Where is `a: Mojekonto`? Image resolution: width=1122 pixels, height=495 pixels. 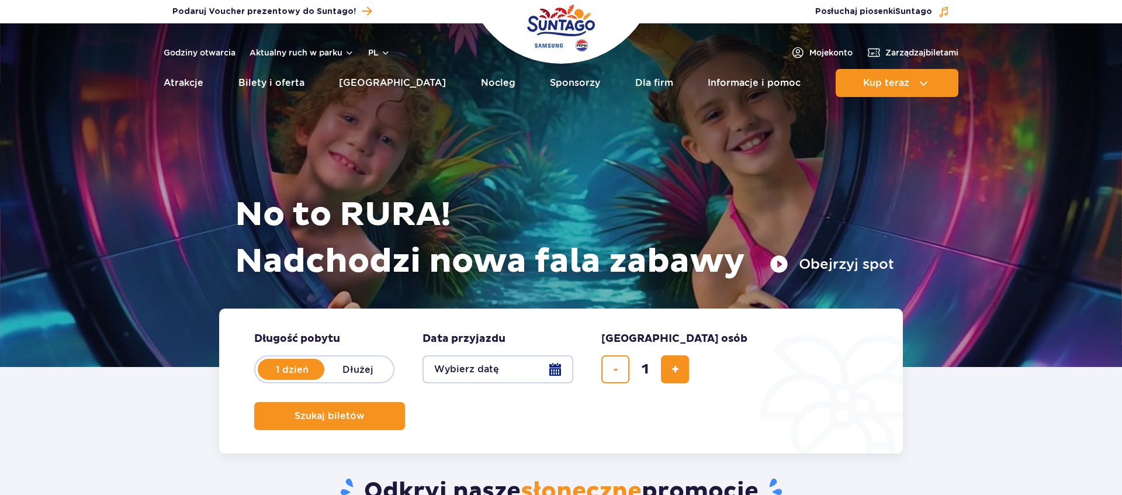 a: Mojekonto is located at coordinates (822, 53).